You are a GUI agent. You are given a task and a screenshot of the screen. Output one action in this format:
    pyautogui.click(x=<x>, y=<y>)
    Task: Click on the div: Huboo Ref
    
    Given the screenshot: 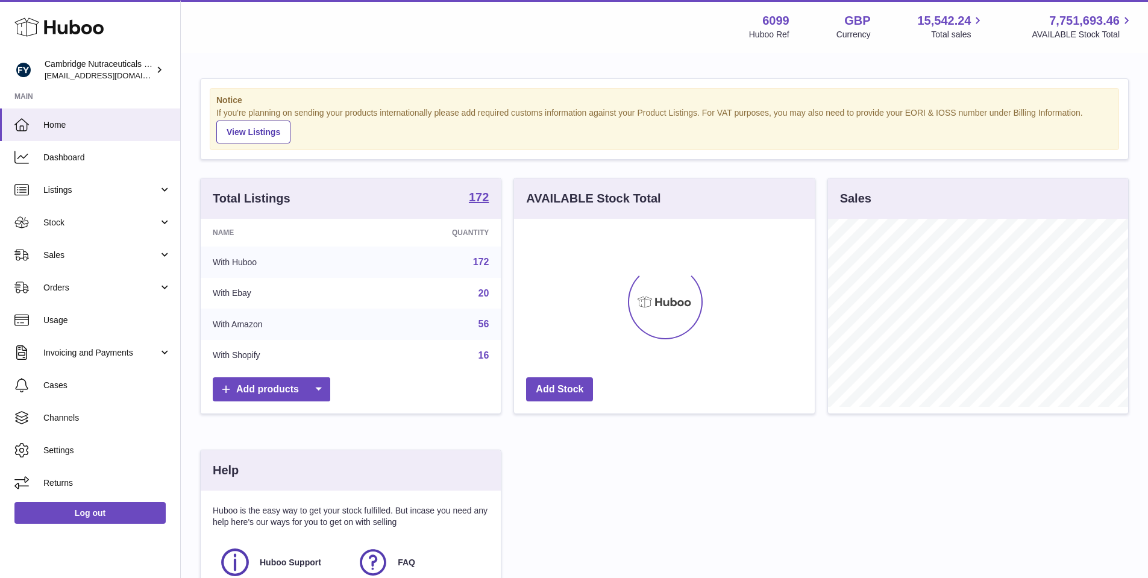 What is the action you would take?
    pyautogui.click(x=769, y=34)
    